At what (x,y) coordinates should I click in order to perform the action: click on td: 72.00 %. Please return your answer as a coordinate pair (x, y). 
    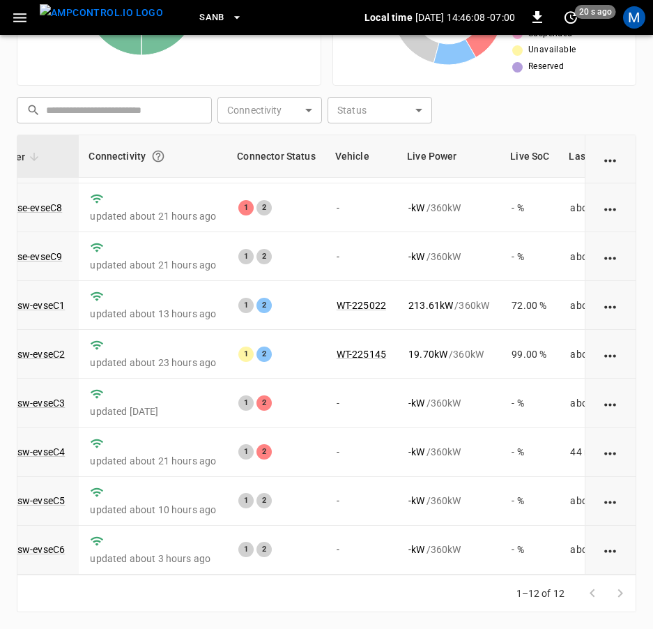
    Looking at the image, I should click on (530, 305).